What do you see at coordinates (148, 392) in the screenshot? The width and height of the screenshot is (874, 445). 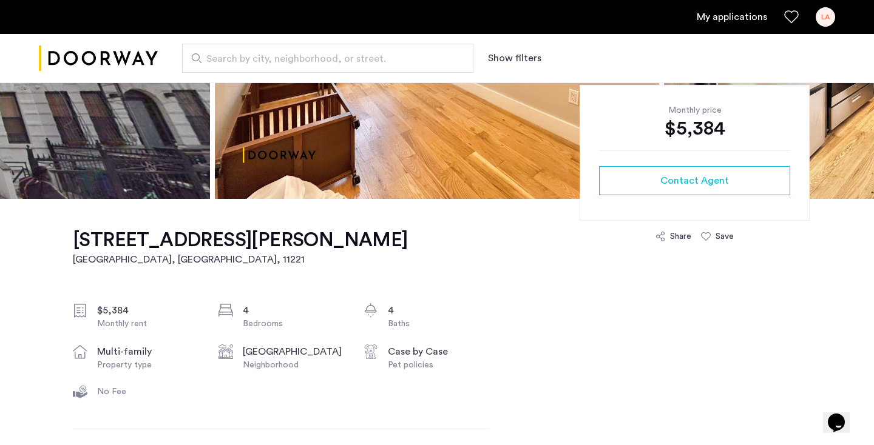 I see `div: No Fee` at bounding box center [148, 392].